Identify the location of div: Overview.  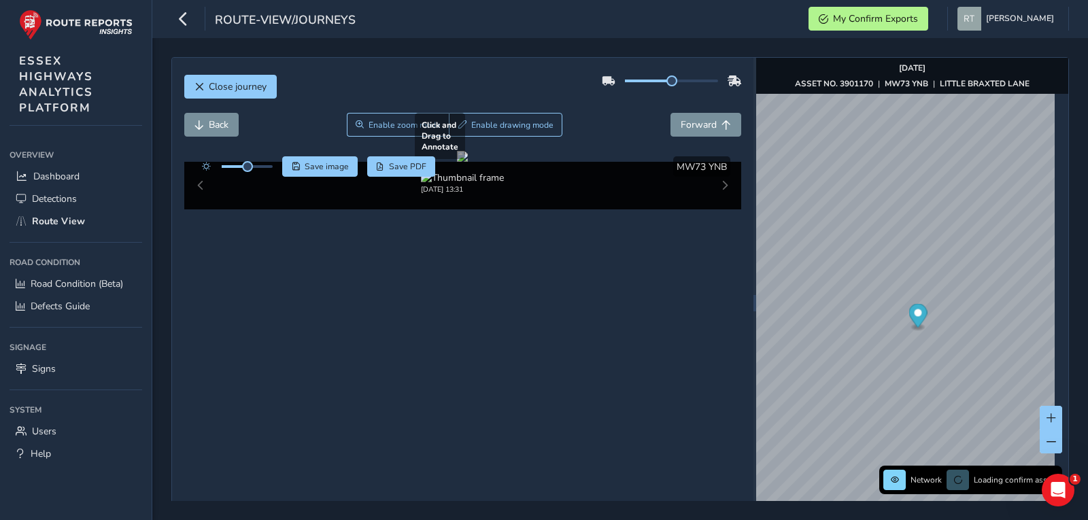
(75, 155).